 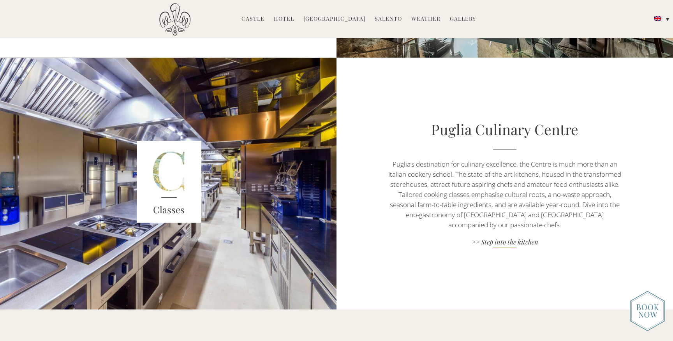 I want to click on img: Castello di Ugento, so click(x=175, y=19).